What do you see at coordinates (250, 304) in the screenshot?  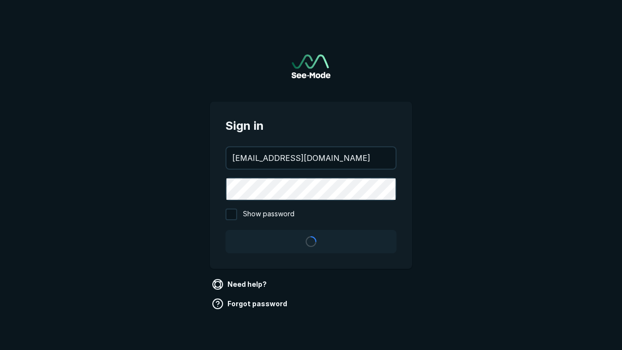 I see `a: Forgot password` at bounding box center [250, 304].